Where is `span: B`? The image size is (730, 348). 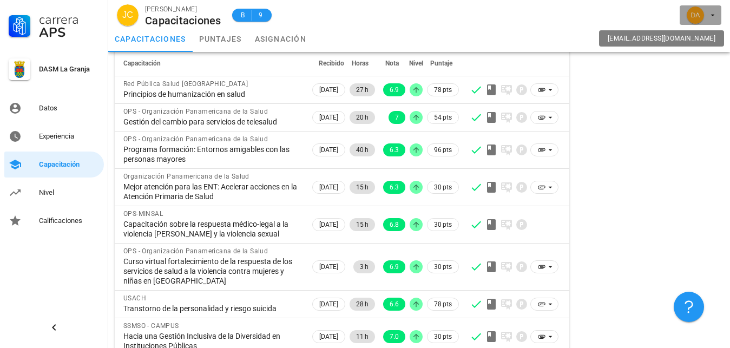 span: B is located at coordinates (243, 15).